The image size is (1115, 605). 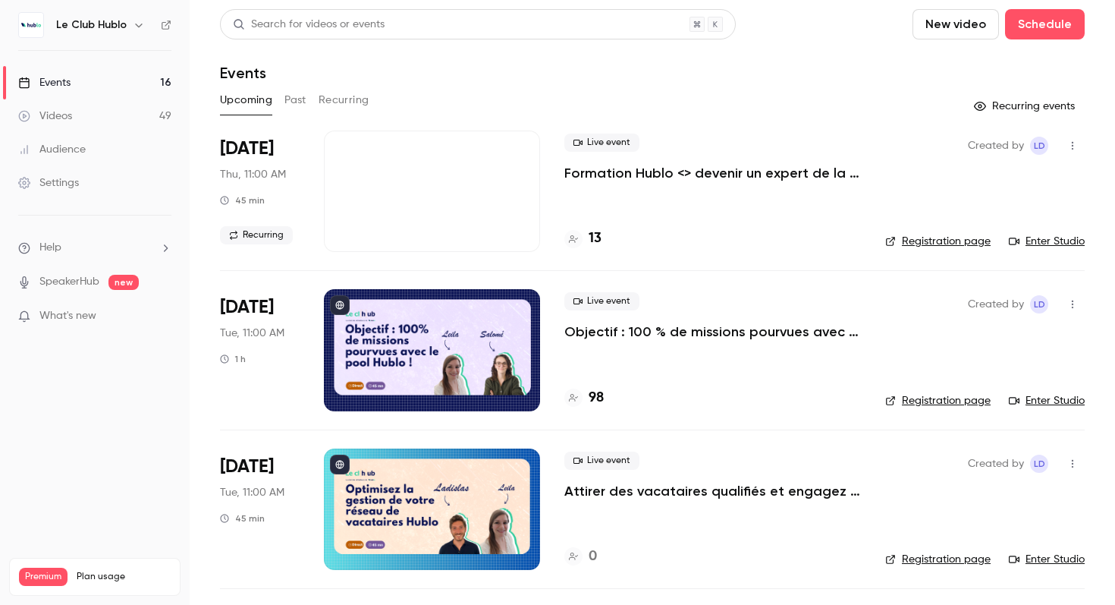 I want to click on h4: 98, so click(x=596, y=398).